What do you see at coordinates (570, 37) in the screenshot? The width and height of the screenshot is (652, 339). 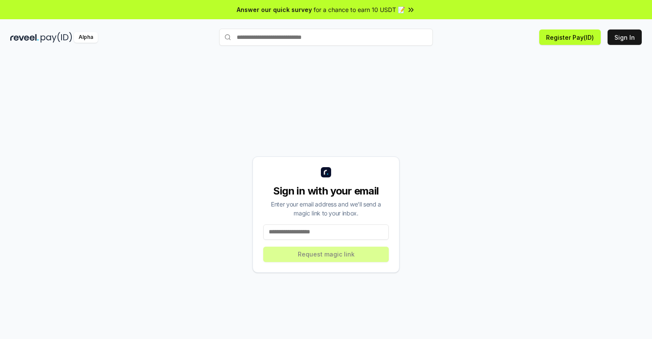 I see `button: Register Pay(ID)` at bounding box center [570, 37].